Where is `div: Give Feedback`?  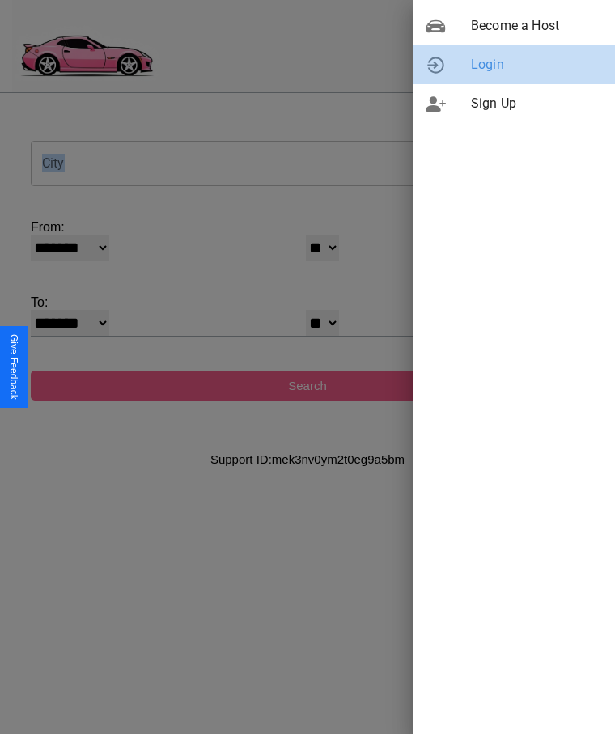 div: Give Feedback is located at coordinates (14, 367).